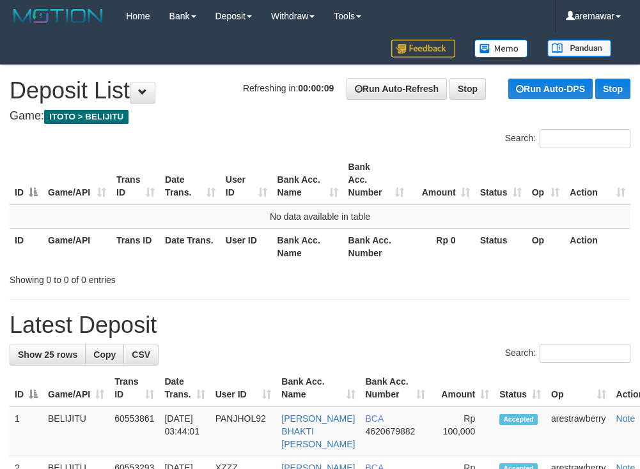  Describe the element at coordinates (597, 246) in the screenshot. I see `th: Action` at that location.